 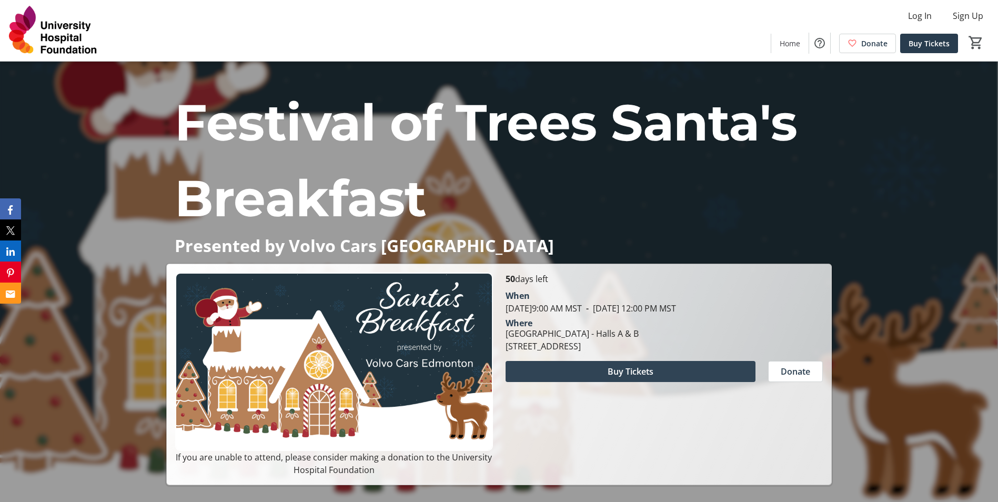 I want to click on button: Help, so click(x=820, y=43).